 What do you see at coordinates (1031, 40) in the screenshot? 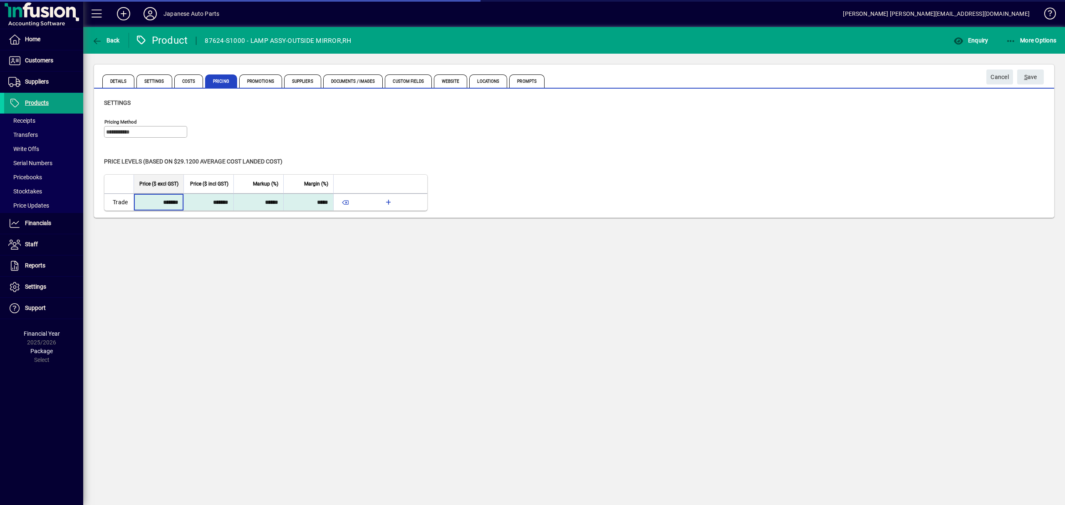
I see `button: More Options` at bounding box center [1031, 40].